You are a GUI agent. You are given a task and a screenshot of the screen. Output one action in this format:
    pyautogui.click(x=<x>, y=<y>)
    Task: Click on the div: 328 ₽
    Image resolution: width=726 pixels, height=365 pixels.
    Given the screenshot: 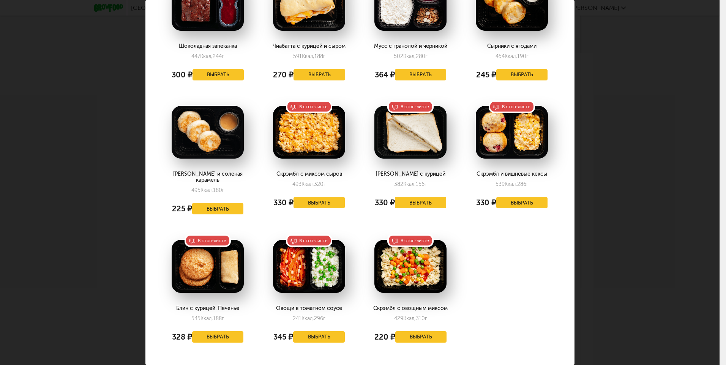 What is the action you would take?
    pyautogui.click(x=182, y=337)
    